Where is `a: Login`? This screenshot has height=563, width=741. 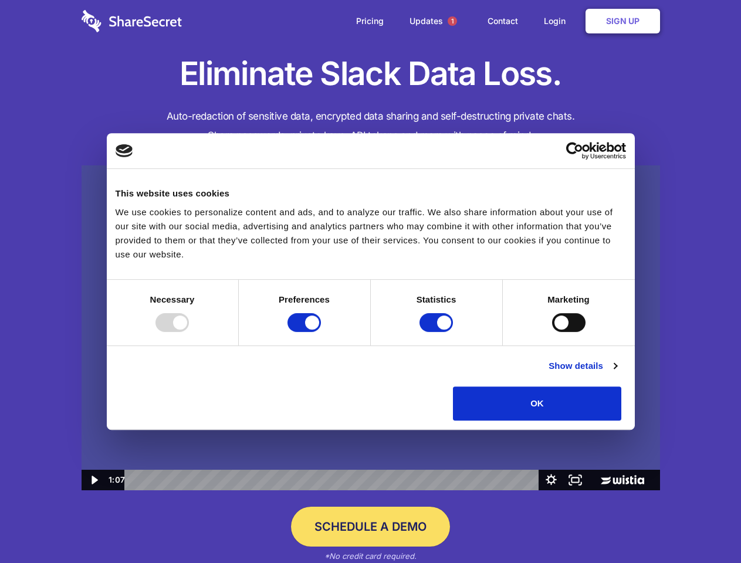
a: Login is located at coordinates (557, 21).